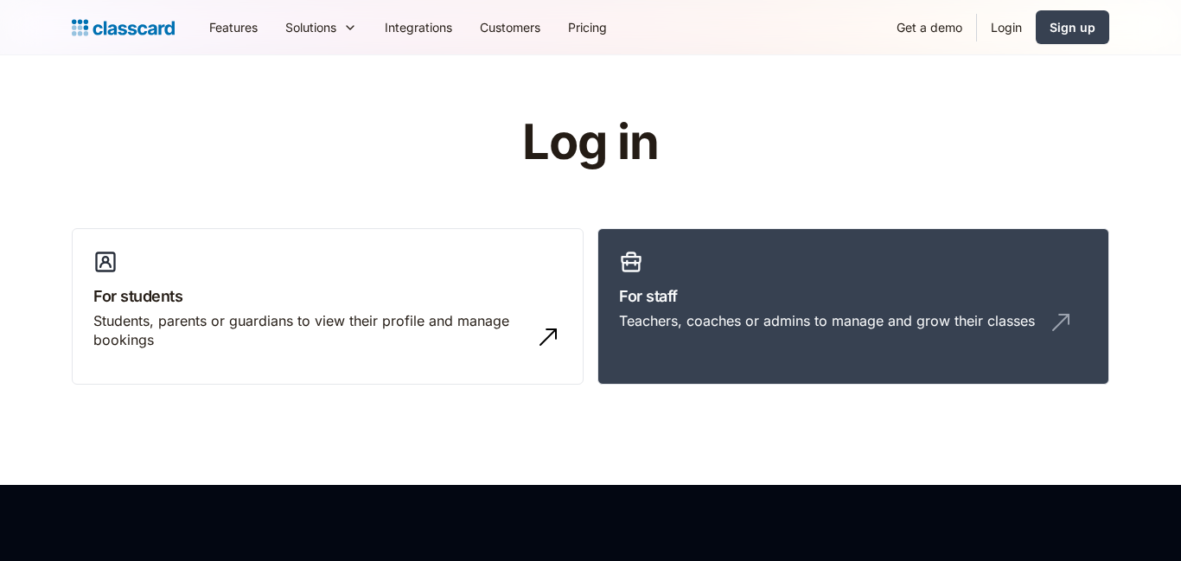 This screenshot has width=1181, height=561. Describe the element at coordinates (328, 307) in the screenshot. I see `a: For studentsStudents, parents or guardians to view their profile and manage bookings` at that location.